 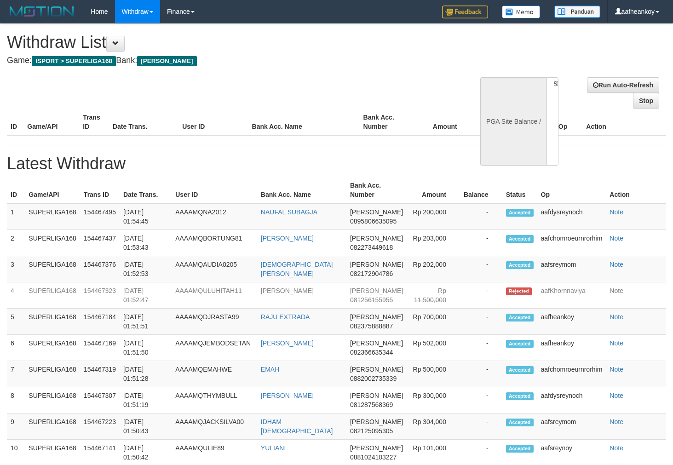 I want to click on div: PGA Site Balance /, so click(x=513, y=121).